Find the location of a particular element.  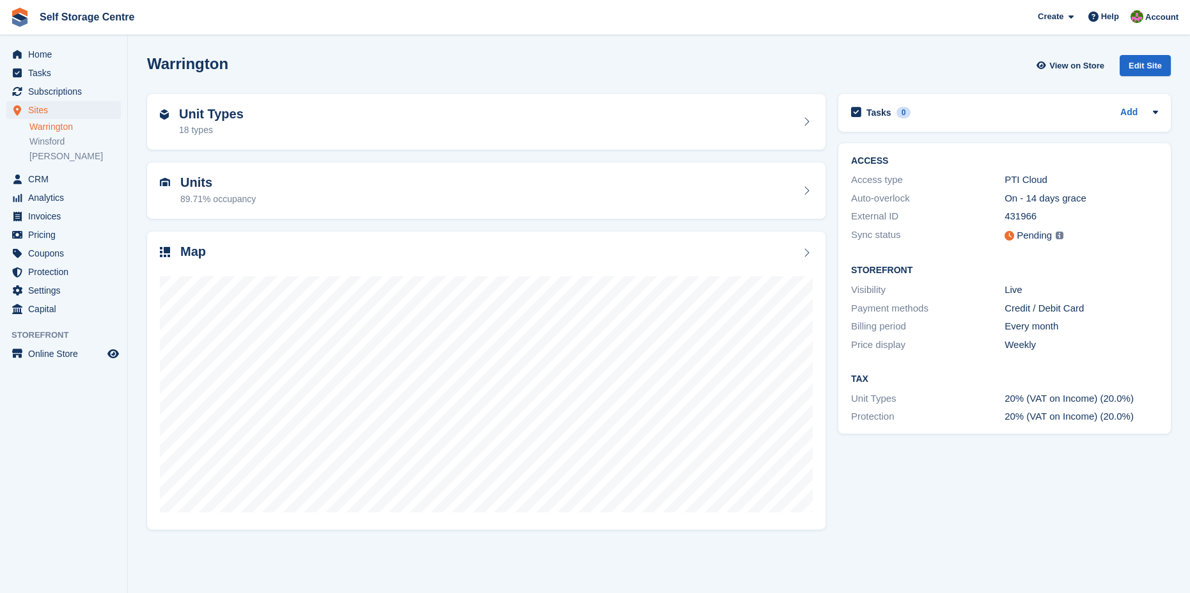

div: Every month is located at coordinates (1081, 326).